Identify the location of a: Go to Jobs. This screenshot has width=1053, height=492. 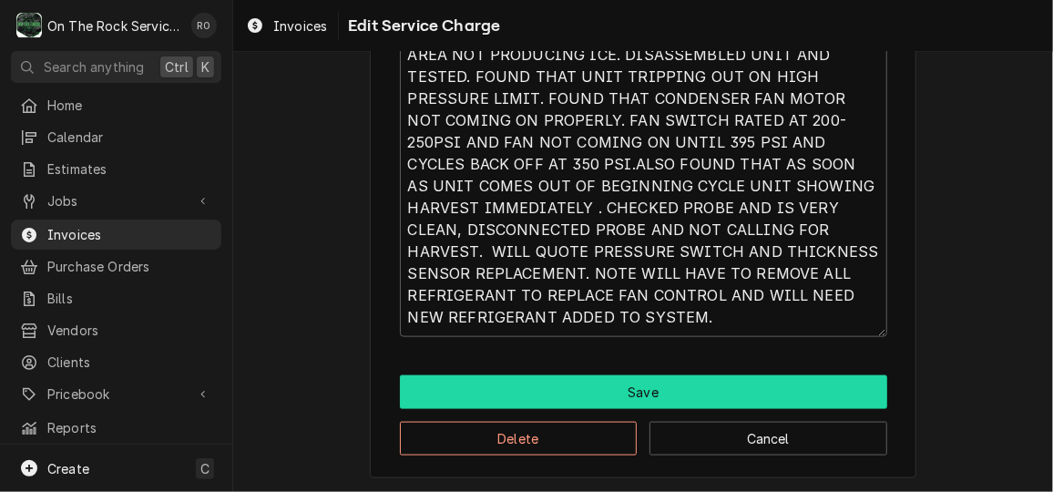
(116, 200).